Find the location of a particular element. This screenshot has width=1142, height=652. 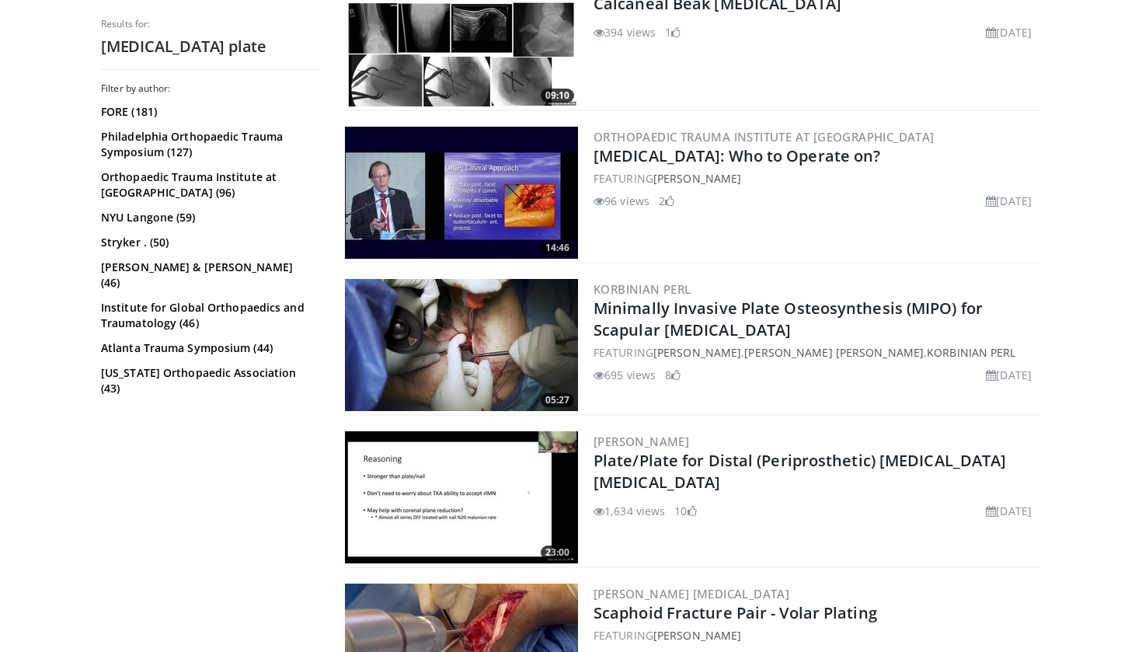

li: 1,634 views is located at coordinates (629, 511).